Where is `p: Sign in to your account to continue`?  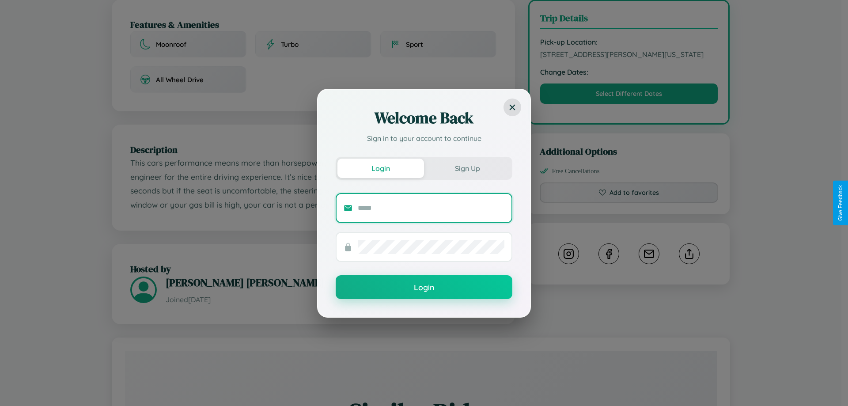 p: Sign in to your account to continue is located at coordinates (424, 138).